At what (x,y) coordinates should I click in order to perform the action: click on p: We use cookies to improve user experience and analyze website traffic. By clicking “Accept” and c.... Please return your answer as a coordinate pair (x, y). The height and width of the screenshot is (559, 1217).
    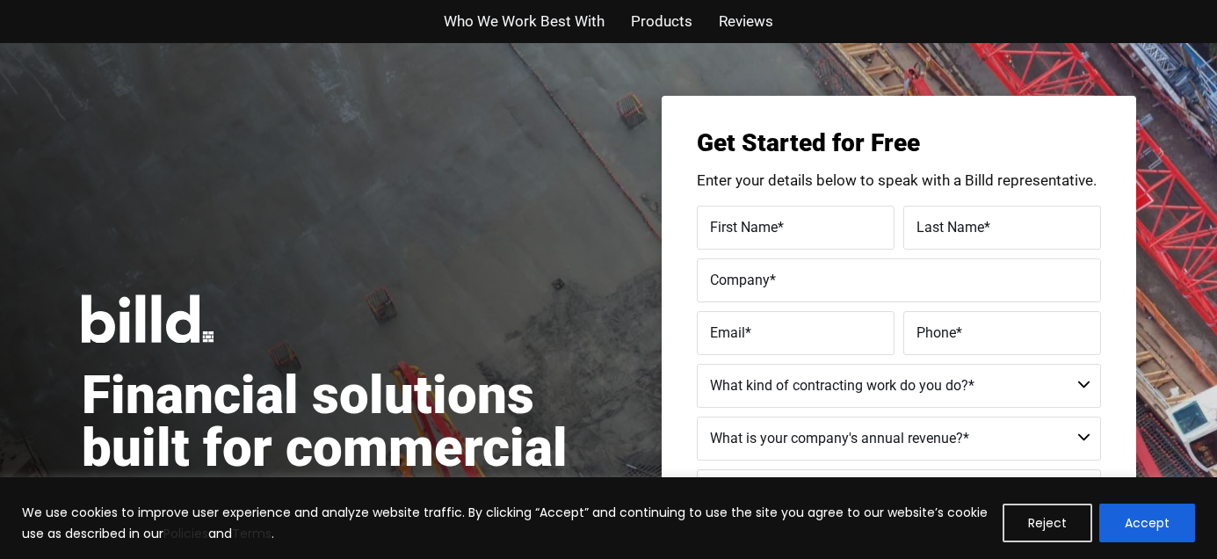
    Looking at the image, I should click on (505, 523).